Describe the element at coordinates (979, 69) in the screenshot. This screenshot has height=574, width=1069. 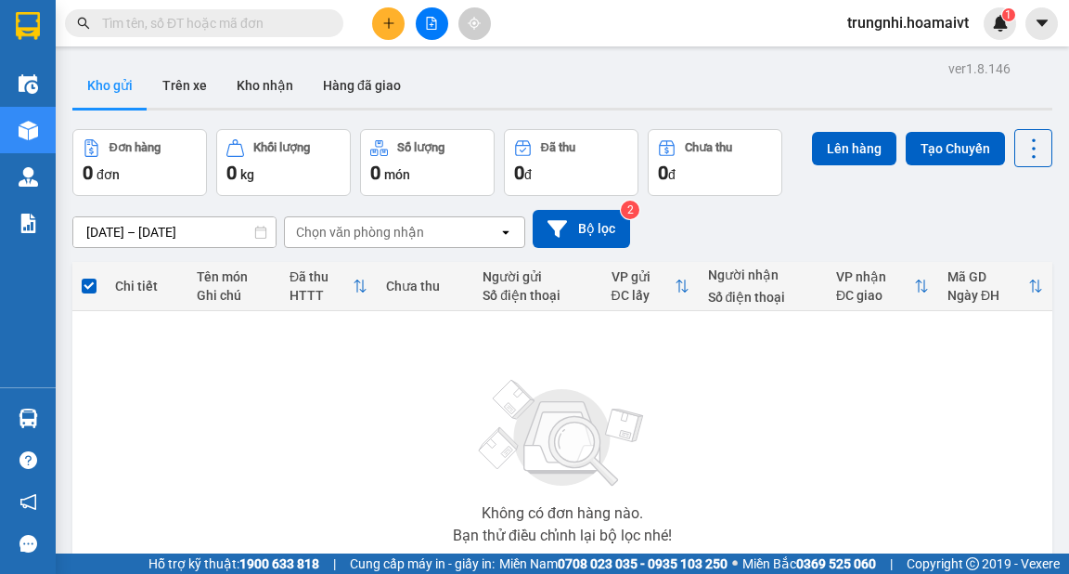
I see `div: ver 1.8.146` at that location.